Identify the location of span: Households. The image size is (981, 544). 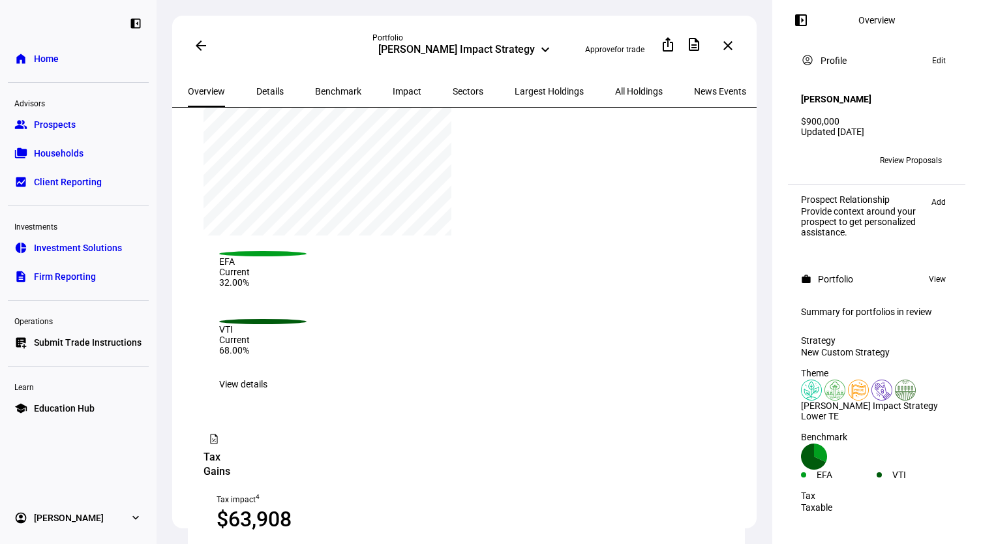
(59, 153).